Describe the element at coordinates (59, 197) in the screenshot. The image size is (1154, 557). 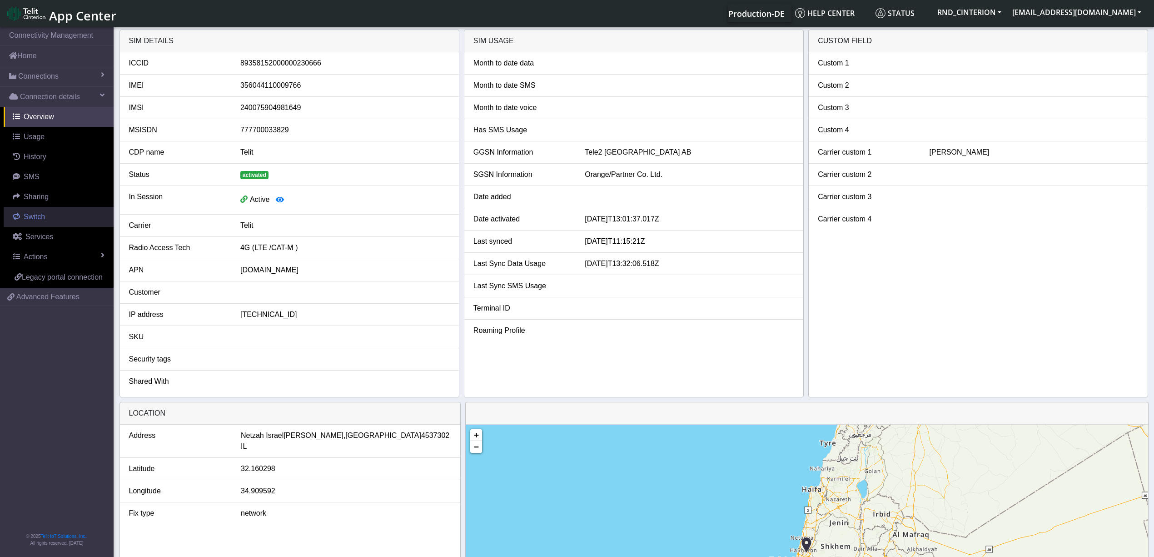
I see `a: Sharing` at that location.